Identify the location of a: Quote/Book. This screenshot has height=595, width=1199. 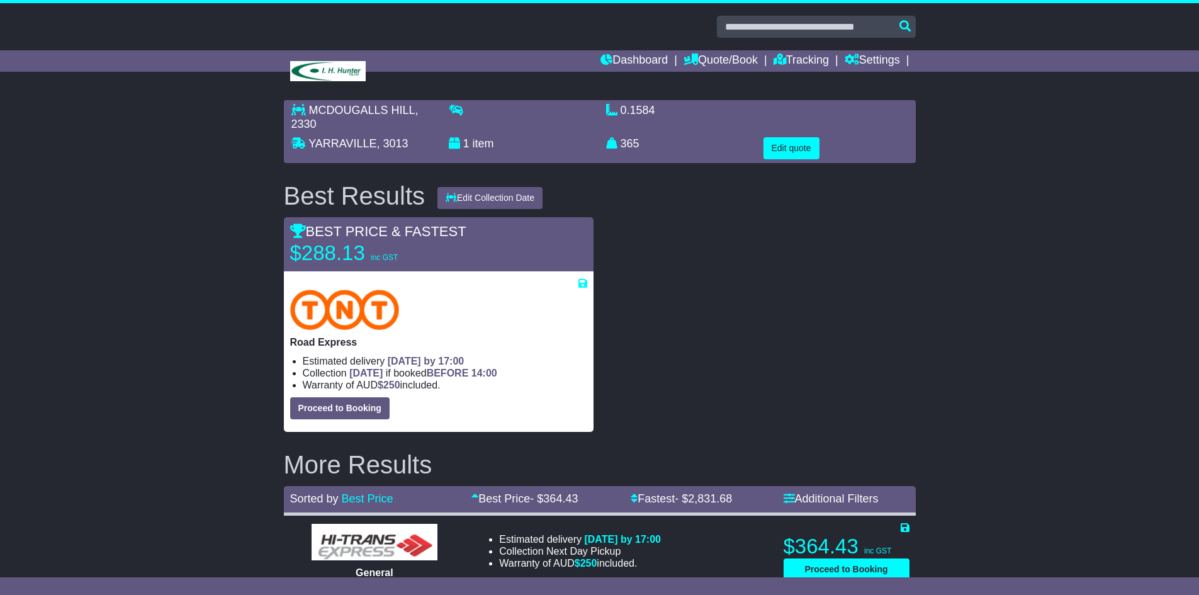
(720, 61).